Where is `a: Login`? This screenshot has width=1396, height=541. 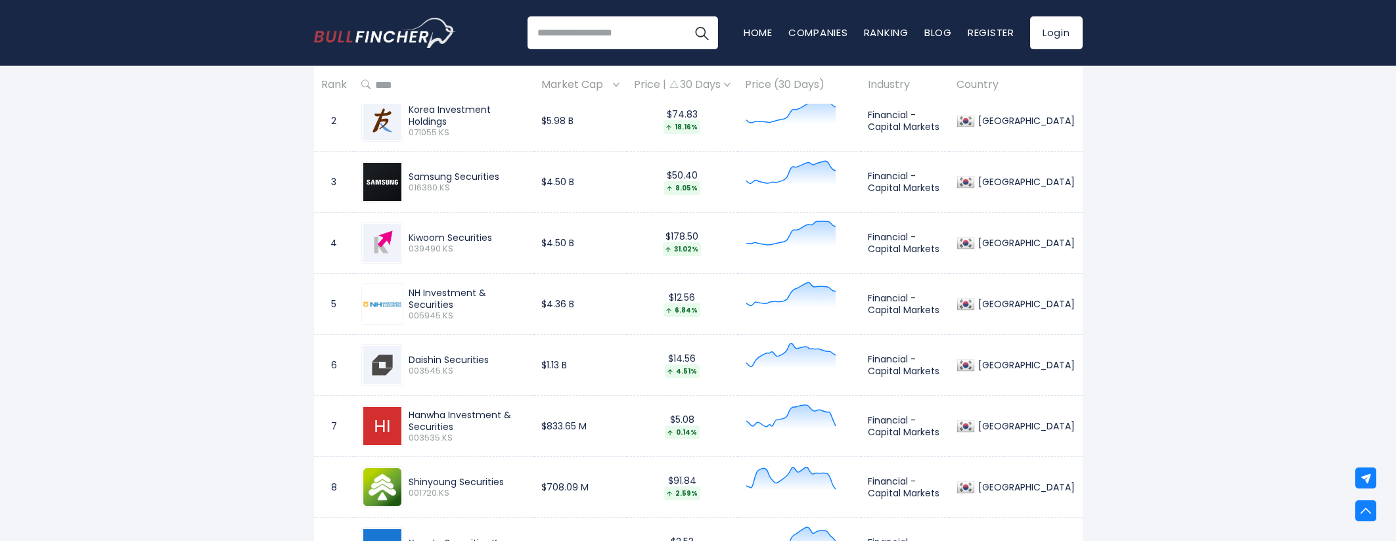 a: Login is located at coordinates (1056, 33).